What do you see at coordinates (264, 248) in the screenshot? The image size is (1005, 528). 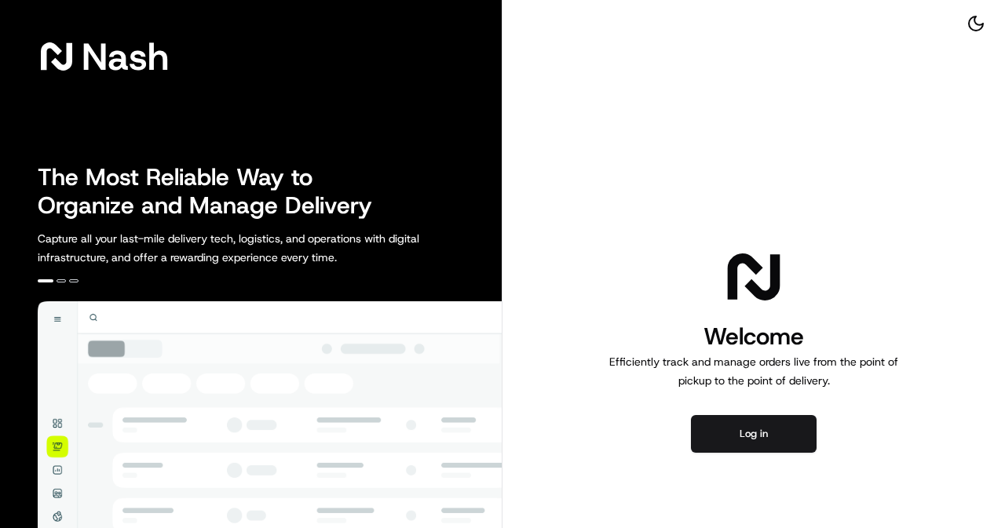 I see `p: Capture all your last-mile delivery tech, logistics, and operations with digital infrastructure, ...` at bounding box center [264, 248].